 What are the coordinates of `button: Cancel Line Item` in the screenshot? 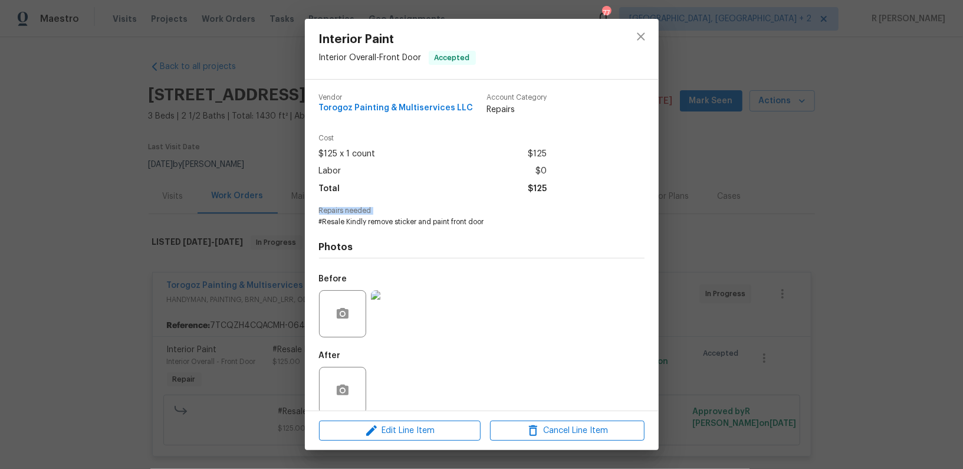 It's located at (567, 430).